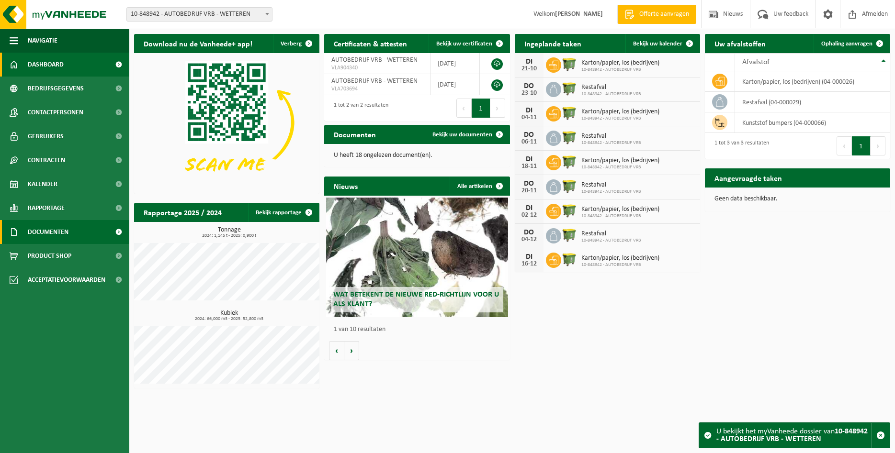 The width and height of the screenshot is (895, 453). What do you see at coordinates (198, 43) in the screenshot?
I see `h2: Download nu de Vanheede+ app!` at bounding box center [198, 43].